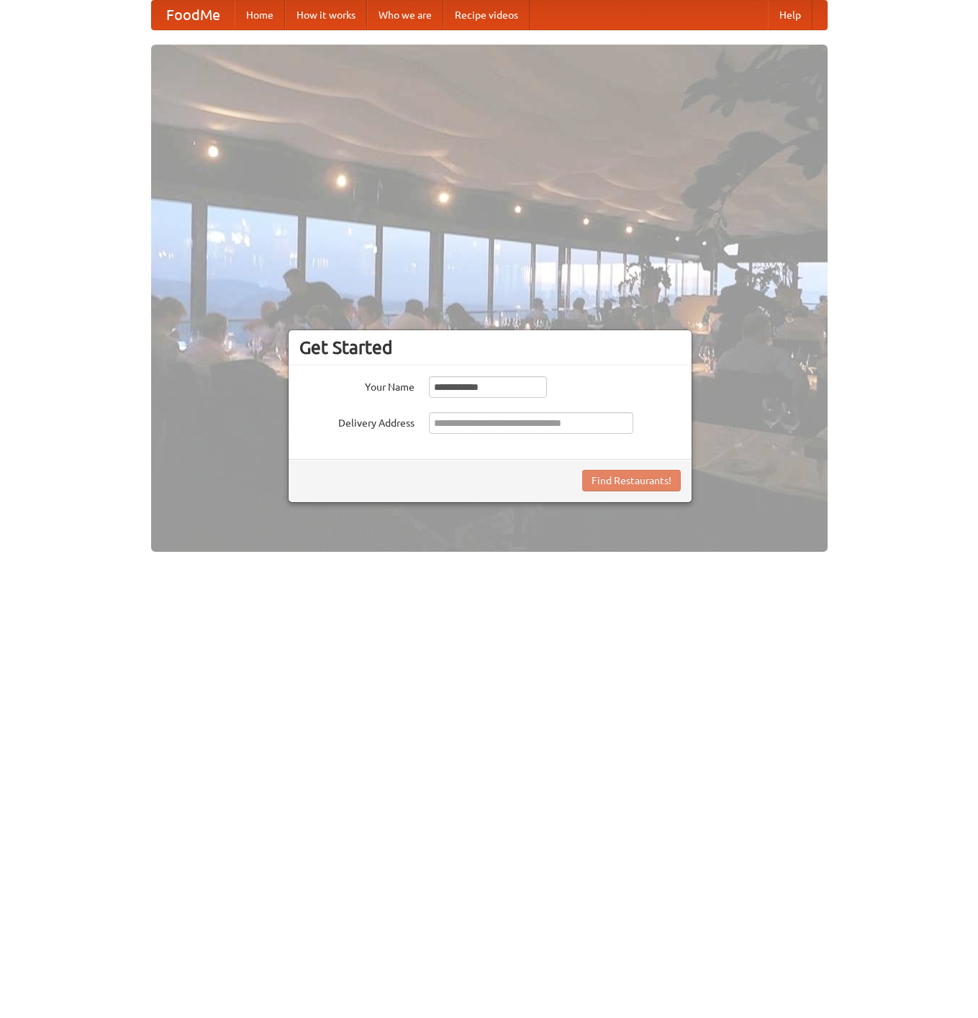  Describe the element at coordinates (790, 15) in the screenshot. I see `a: Help` at that location.